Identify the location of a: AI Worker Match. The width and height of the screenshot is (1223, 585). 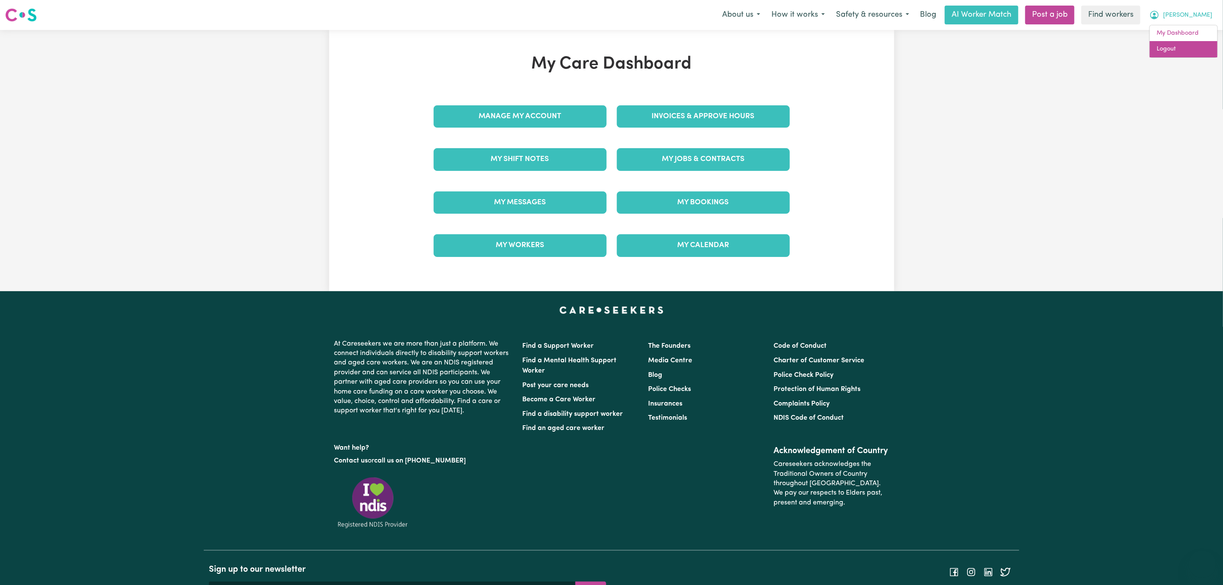
(981, 15).